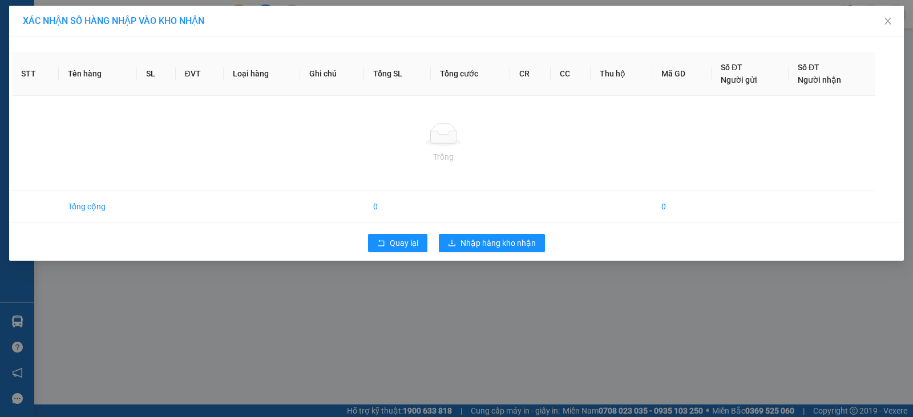 This screenshot has width=913, height=417. Describe the element at coordinates (114, 21) in the screenshot. I see `span: XÁC NHẬN SỐ HÀNG NHẬP VÀO KHO NHẬN` at that location.